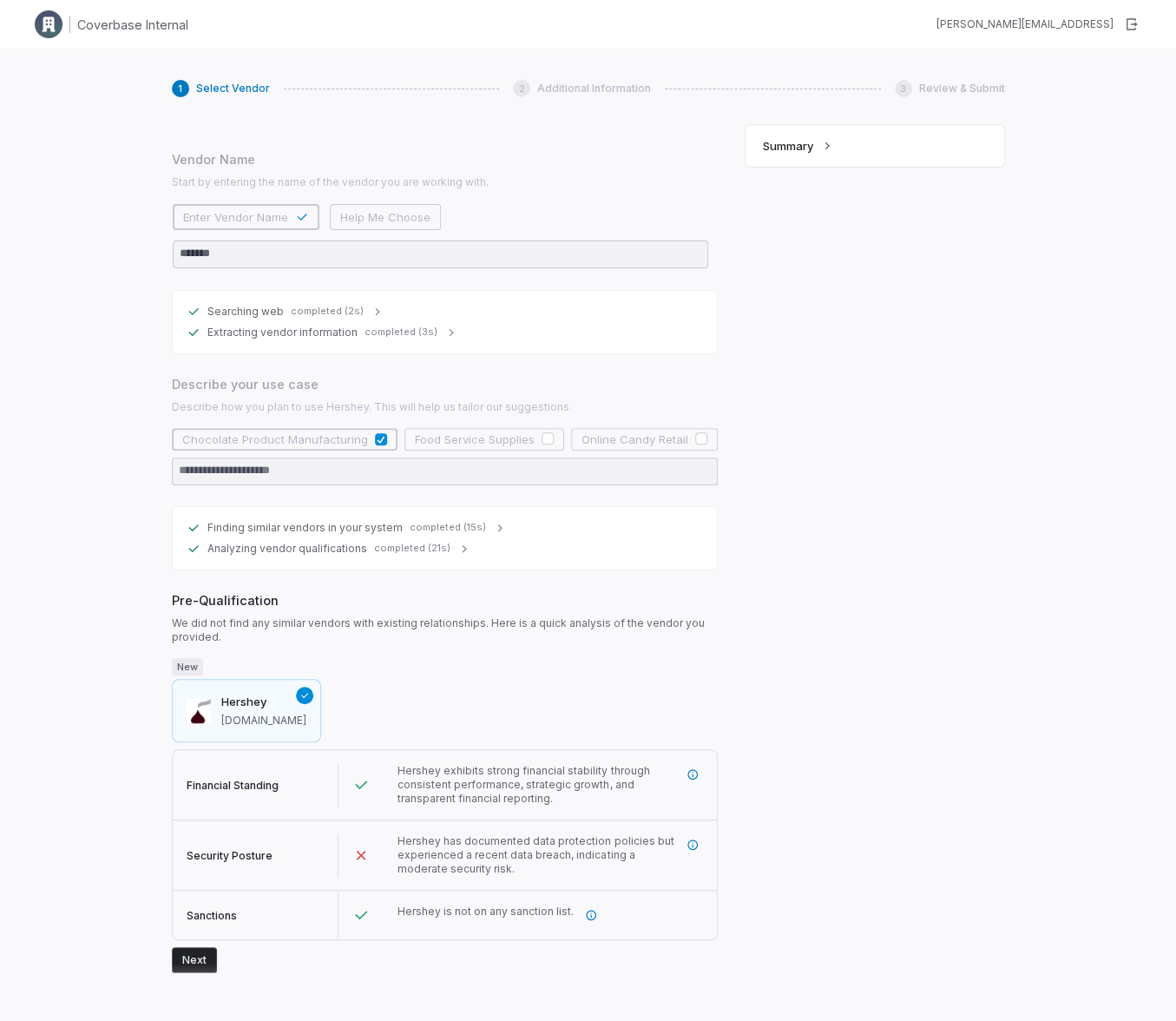 The height and width of the screenshot is (1021, 1176). What do you see at coordinates (535, 855) in the screenshot?
I see `span: Hershey has documented data protection policies but experienced a recent data breach, indicating ...` at bounding box center [535, 855].